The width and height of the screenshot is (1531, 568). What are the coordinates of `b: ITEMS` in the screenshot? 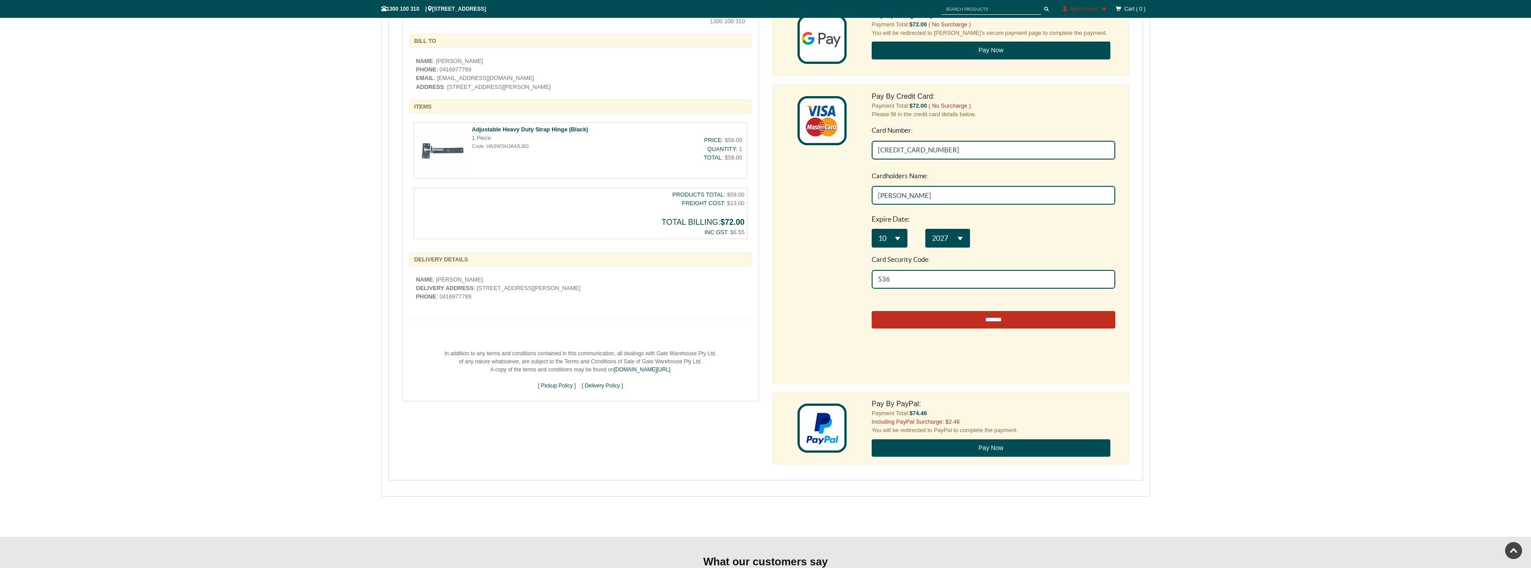 It's located at (423, 106).